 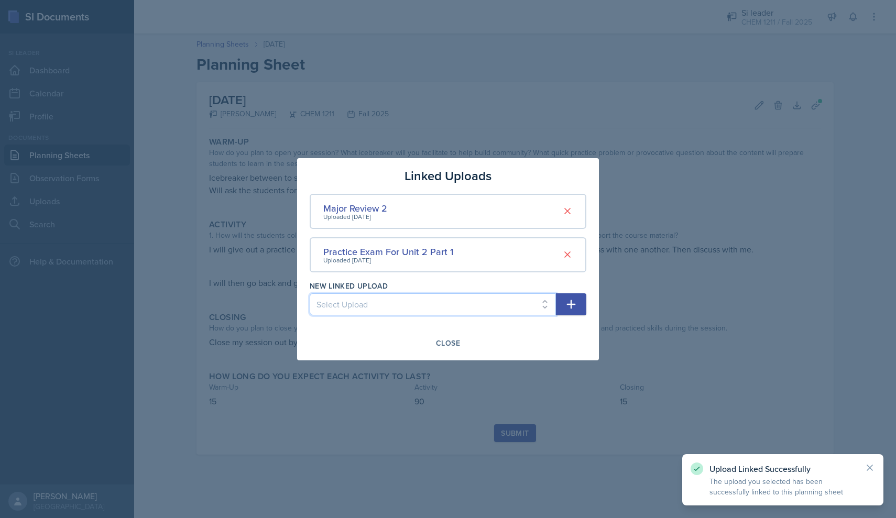 What do you see at coordinates (448, 343) in the screenshot?
I see `button: Close` at bounding box center [448, 343].